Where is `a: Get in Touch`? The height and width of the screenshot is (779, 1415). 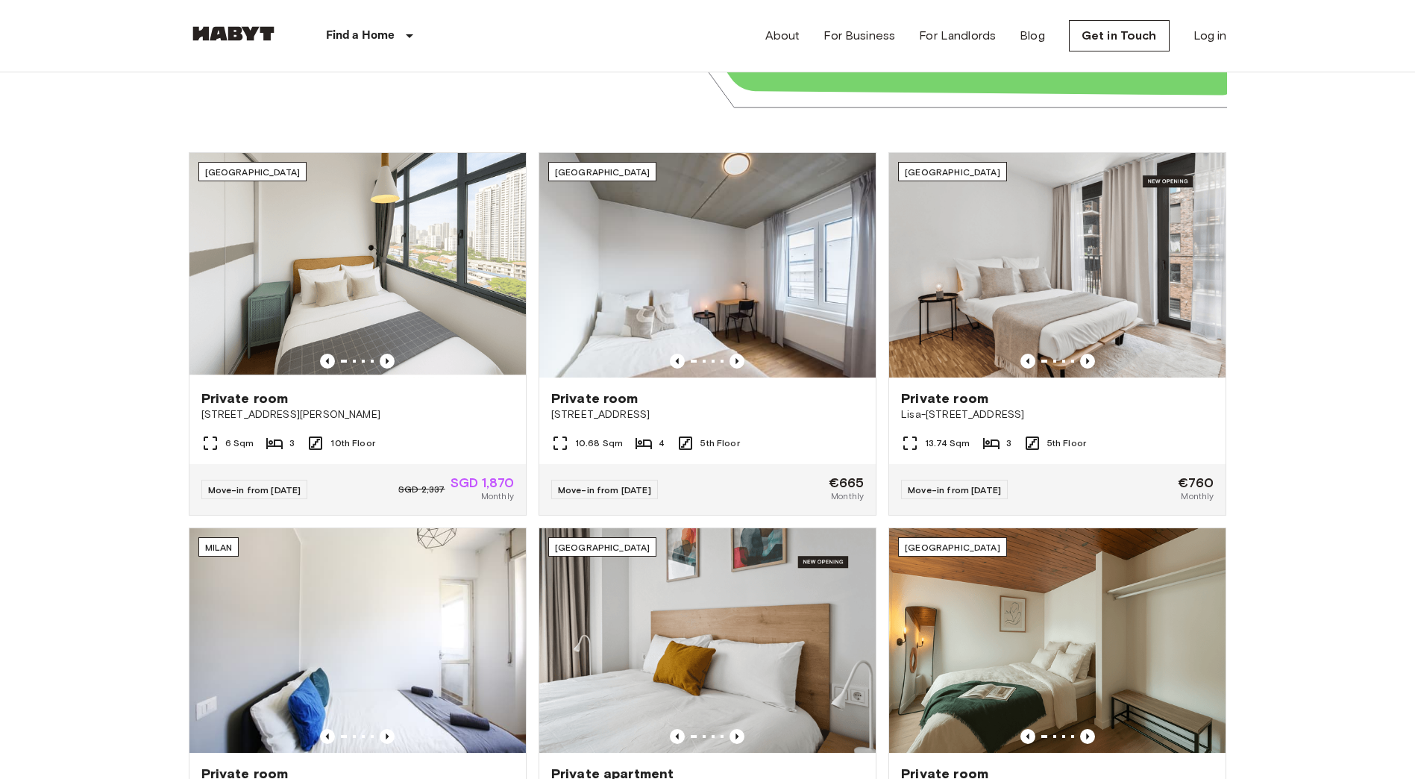 a: Get in Touch is located at coordinates (1119, 36).